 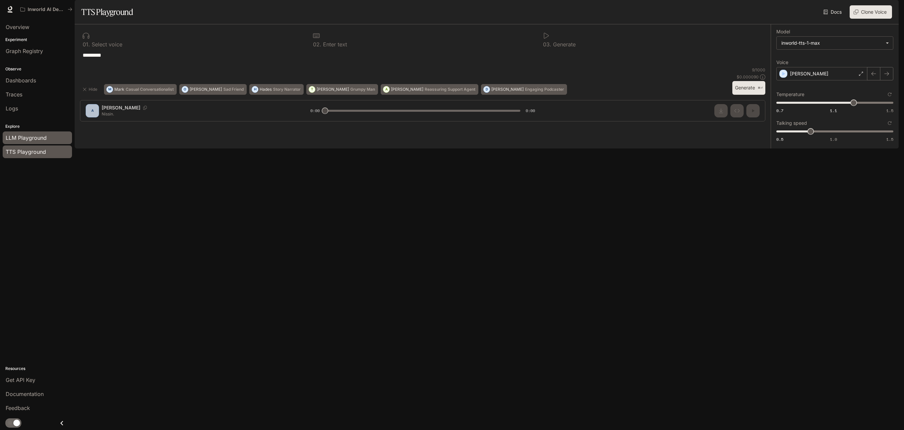 What do you see at coordinates (758, 70) in the screenshot?
I see `p: 9 / 1000` at bounding box center [758, 70].